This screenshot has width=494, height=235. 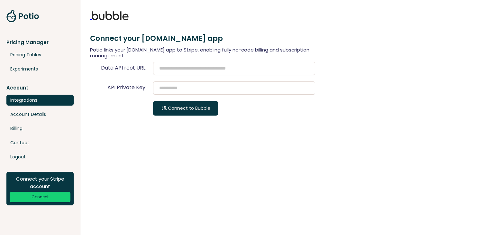 I want to click on a: Account Details, so click(x=40, y=114).